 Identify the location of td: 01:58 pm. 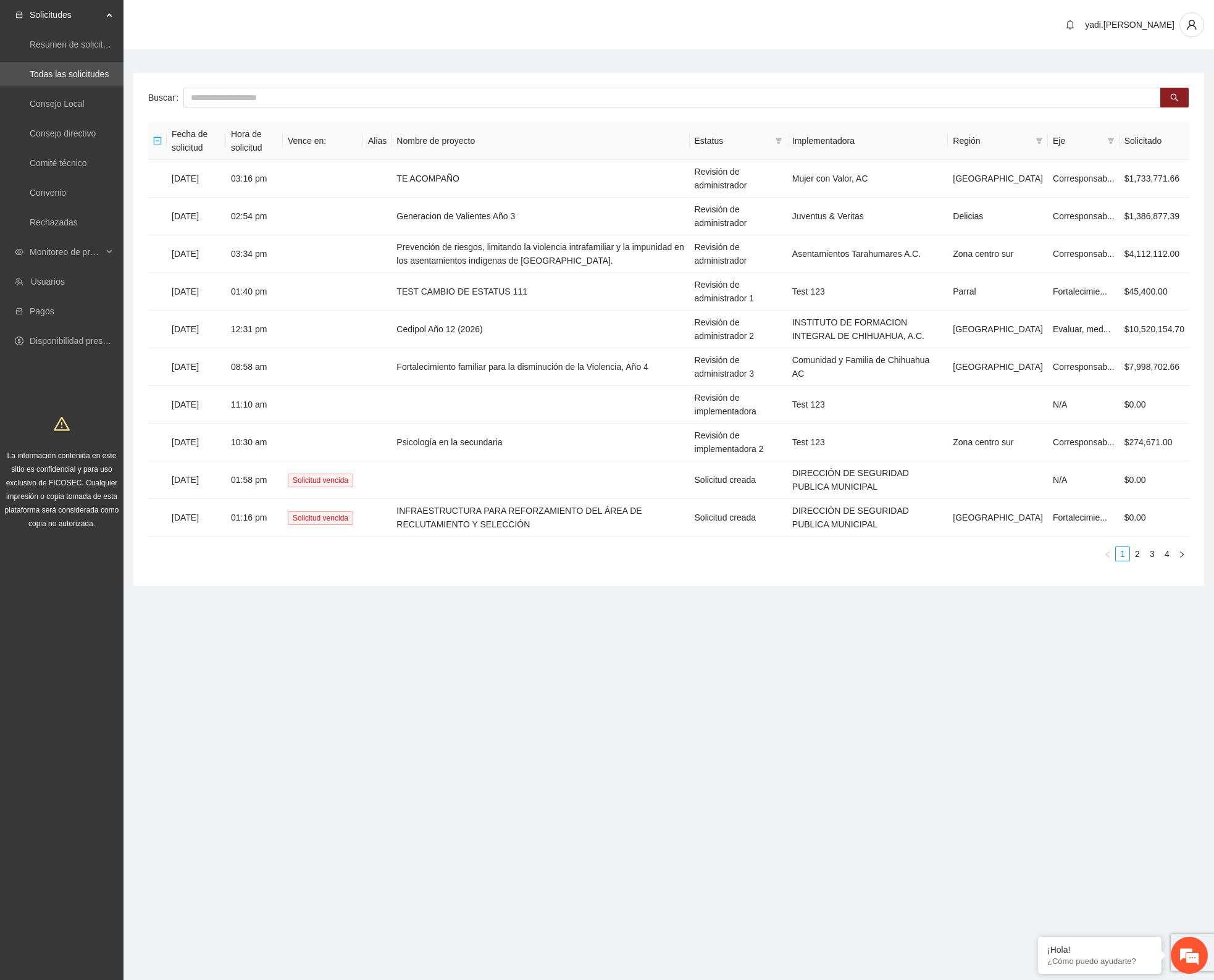
(254, 480).